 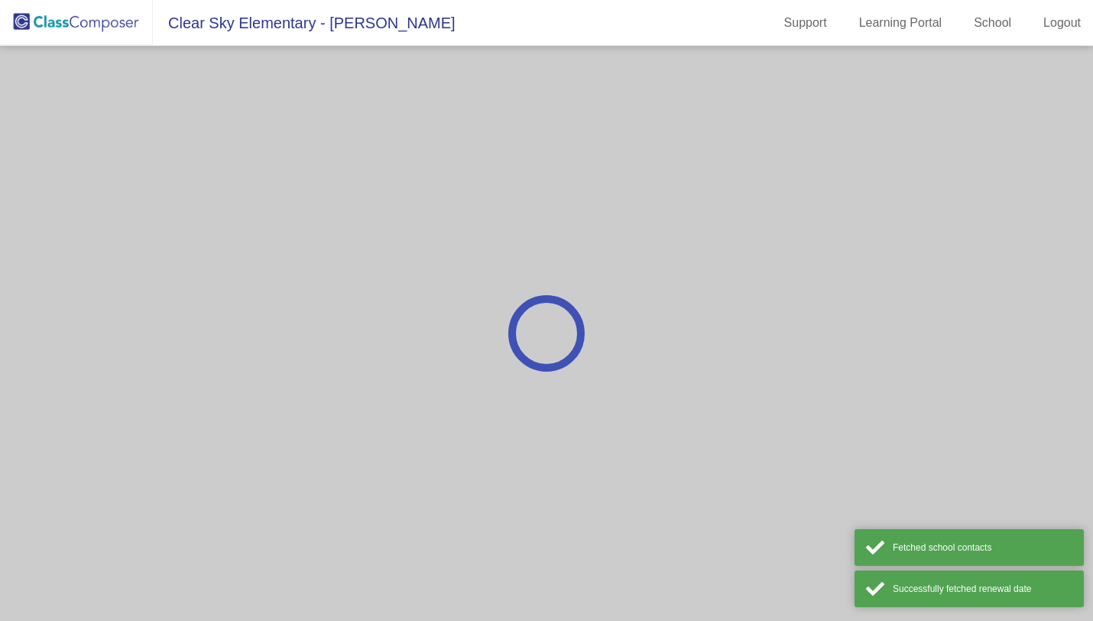 I want to click on a: Logout, so click(x=1062, y=23).